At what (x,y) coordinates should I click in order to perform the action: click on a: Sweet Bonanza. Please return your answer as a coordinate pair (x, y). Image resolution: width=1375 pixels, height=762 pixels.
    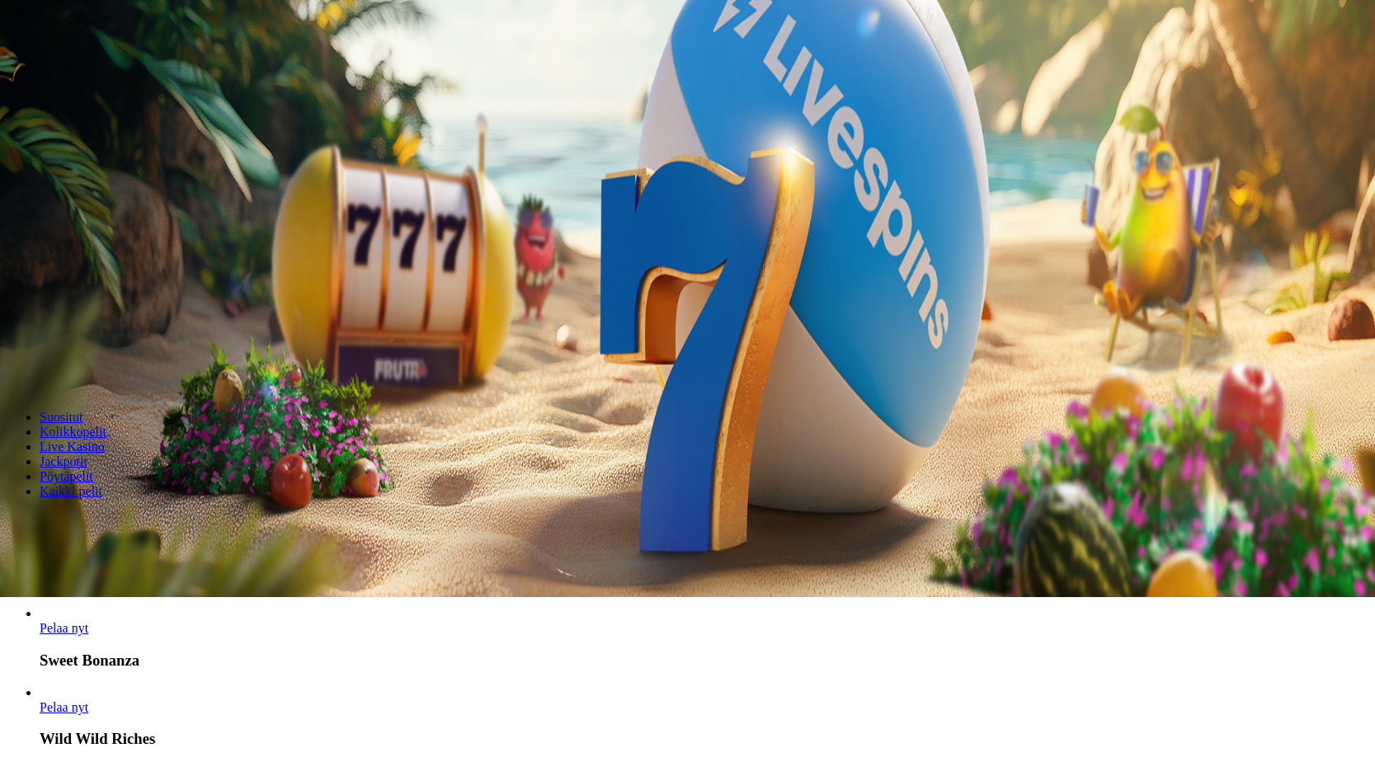
    Looking at the image, I should click on (63, 628).